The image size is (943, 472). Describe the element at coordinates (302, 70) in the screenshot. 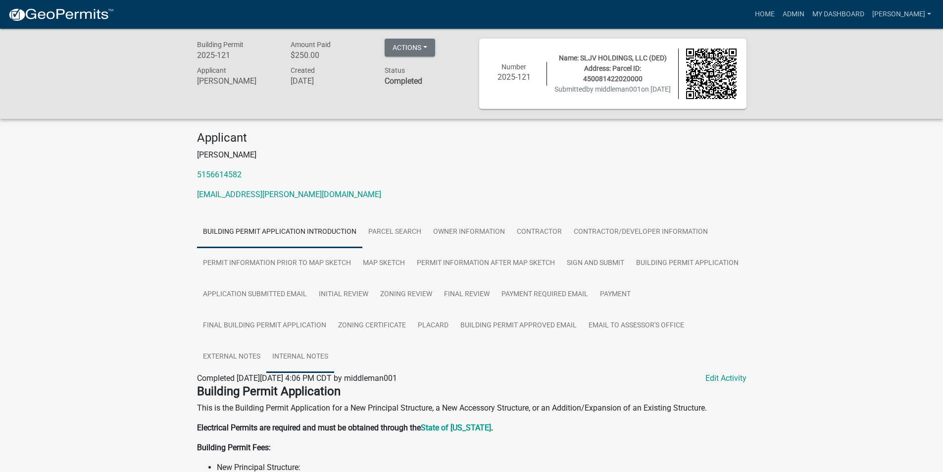

I see `span: Created` at that location.